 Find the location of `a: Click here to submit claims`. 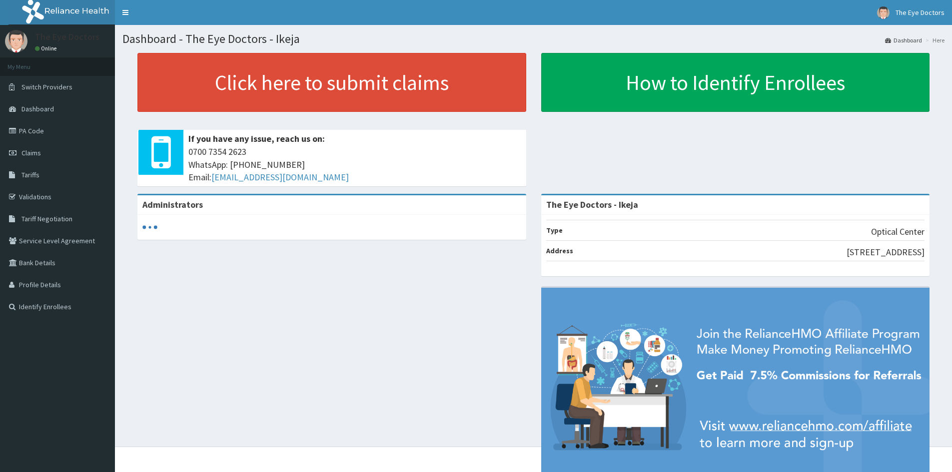

a: Click here to submit claims is located at coordinates (332, 82).